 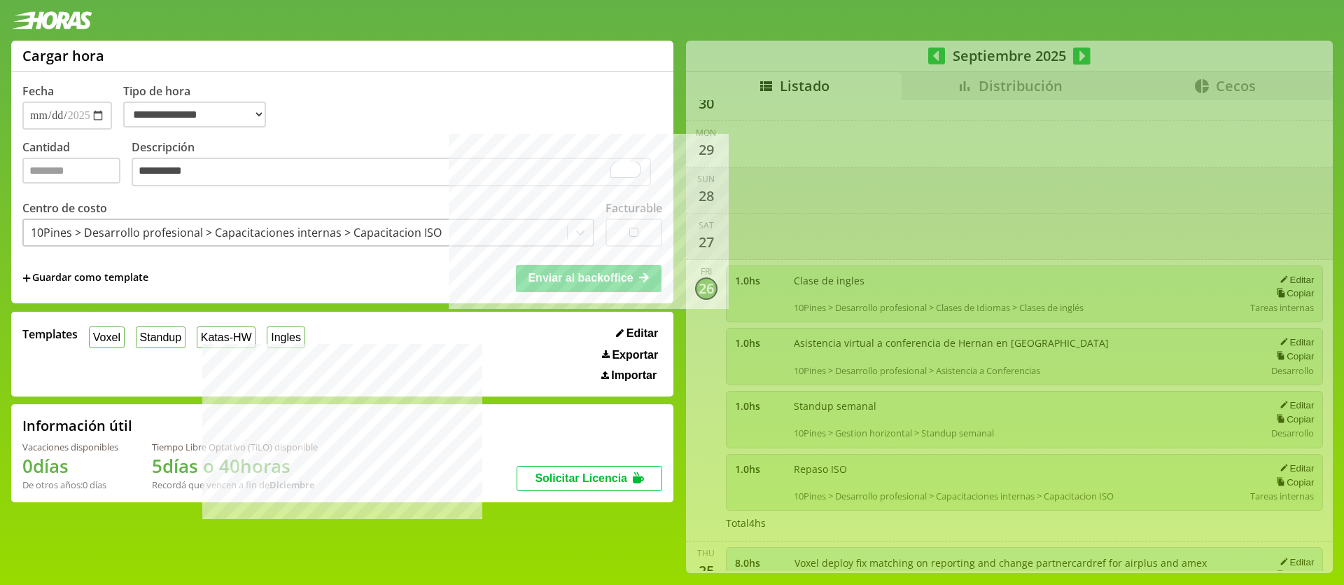 I want to click on label: Tipo de hora, so click(x=200, y=106).